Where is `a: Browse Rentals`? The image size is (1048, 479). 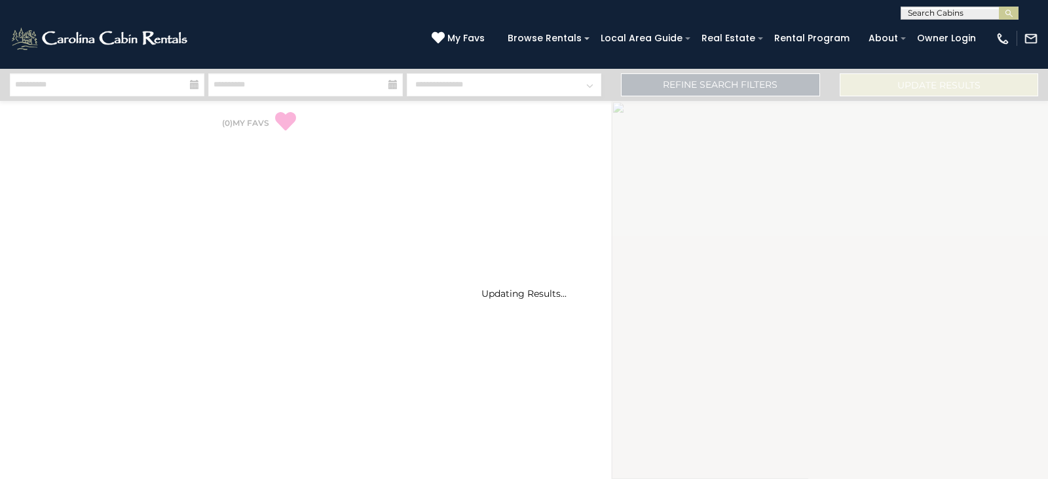 a: Browse Rentals is located at coordinates (544, 38).